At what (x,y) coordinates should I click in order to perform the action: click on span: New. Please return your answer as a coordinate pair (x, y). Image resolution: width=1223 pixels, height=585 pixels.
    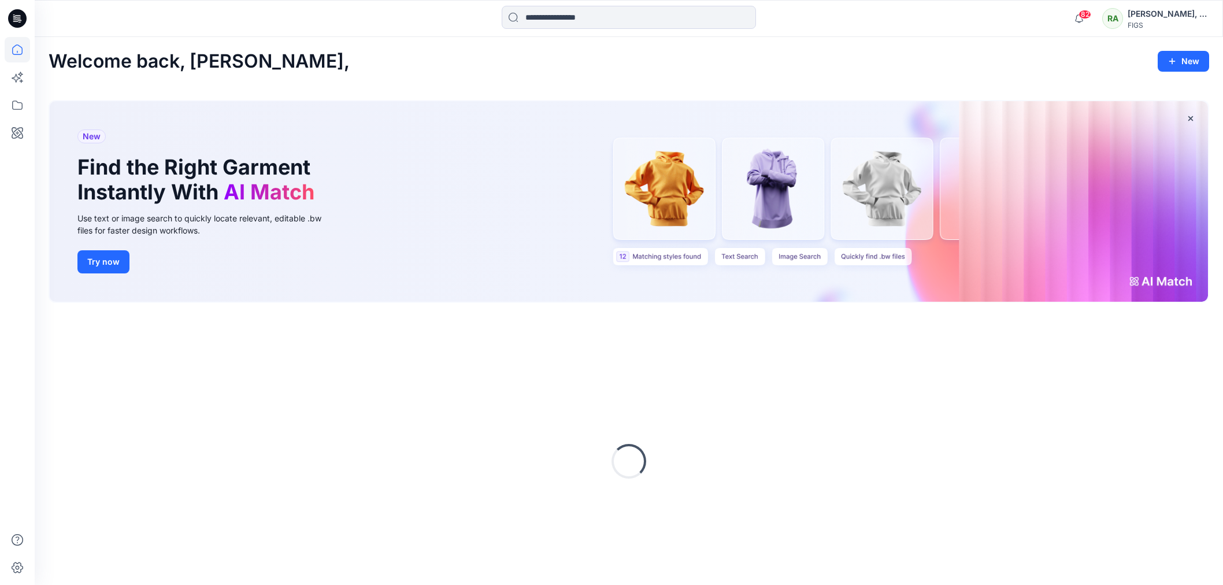
    Looking at the image, I should click on (91, 136).